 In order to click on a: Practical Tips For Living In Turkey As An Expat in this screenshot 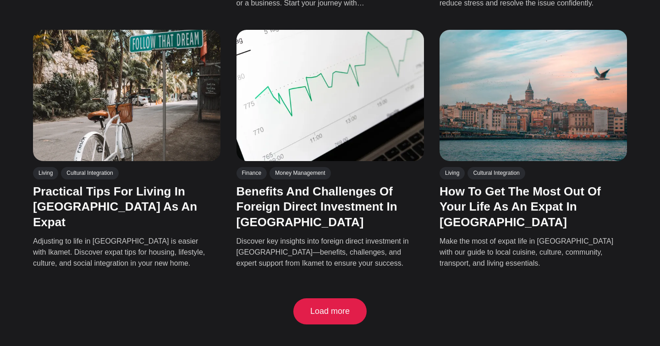, I will do `click(126, 95)`.